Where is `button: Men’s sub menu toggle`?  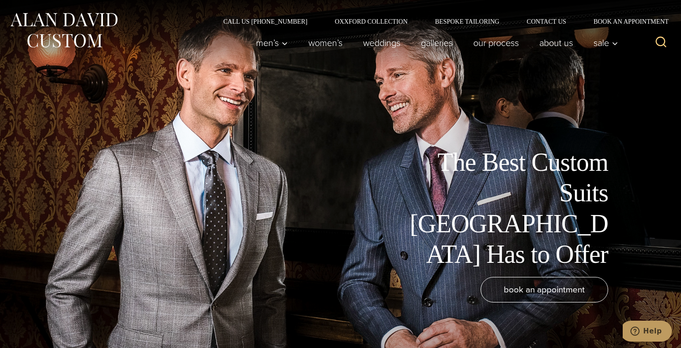 button: Men’s sub menu toggle is located at coordinates (272, 43).